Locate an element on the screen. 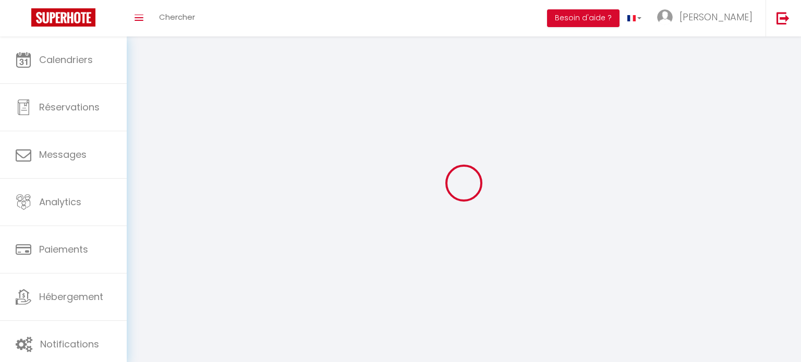 The image size is (801, 362). span: Réservations is located at coordinates (69, 107).